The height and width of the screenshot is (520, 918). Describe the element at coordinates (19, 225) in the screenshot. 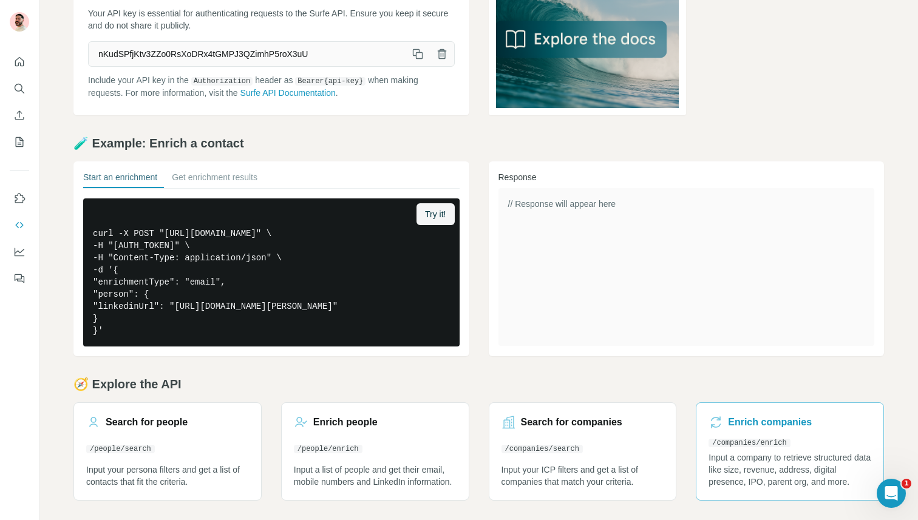

I see `button: Use Surfe API` at that location.